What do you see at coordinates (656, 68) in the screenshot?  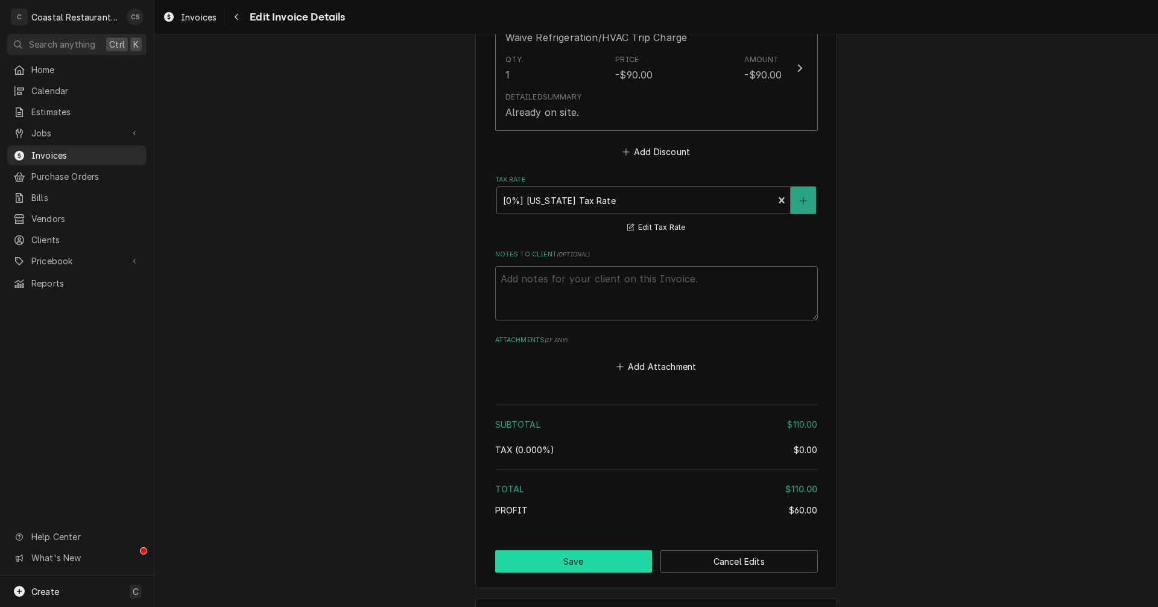 I see `button: Update Line Item` at bounding box center [656, 68].